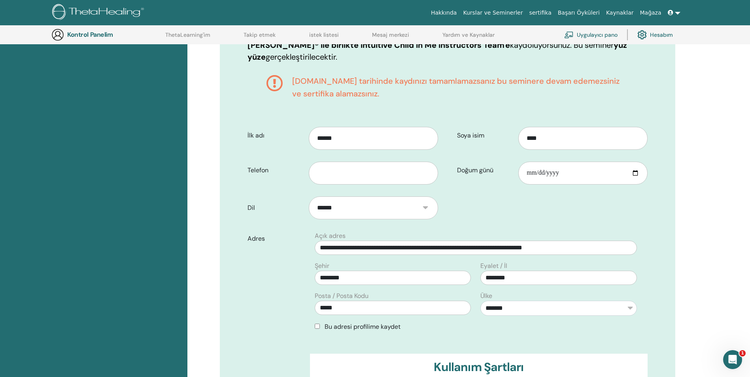 The height and width of the screenshot is (377, 750). What do you see at coordinates (275, 136) in the screenshot?
I see `label: İlk adı` at bounding box center [275, 136].